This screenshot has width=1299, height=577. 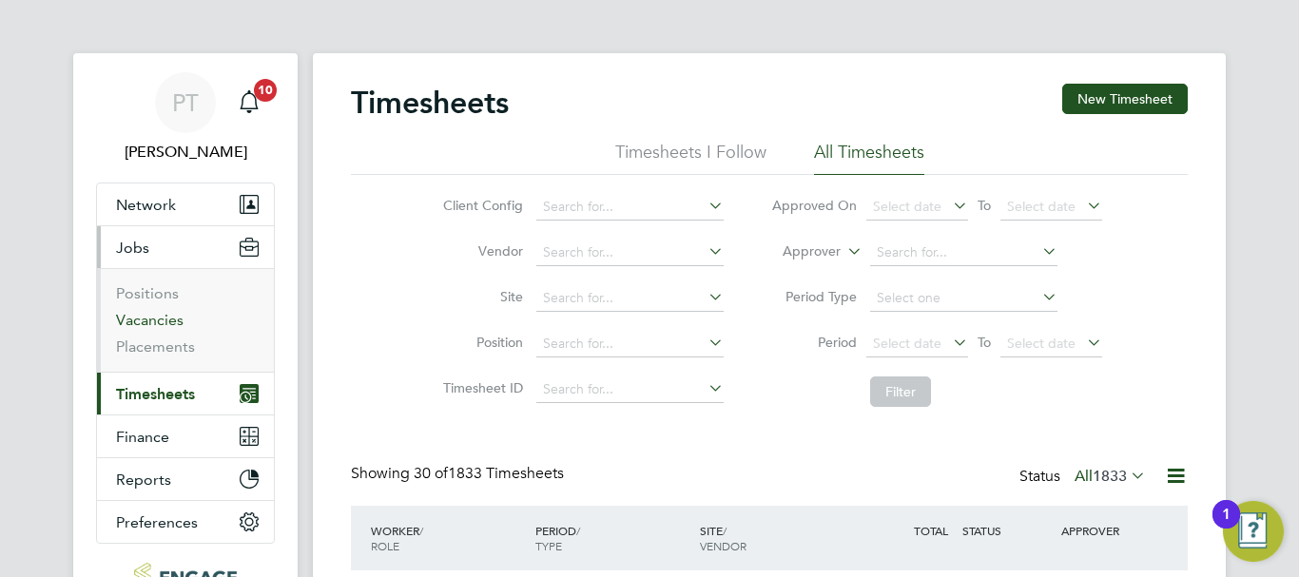 I want to click on span: 10, so click(x=265, y=90).